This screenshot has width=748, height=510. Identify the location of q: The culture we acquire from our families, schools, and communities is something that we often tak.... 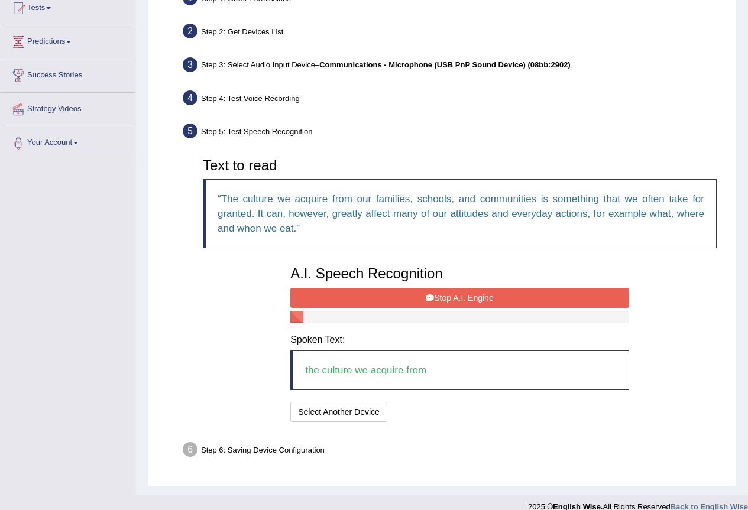
(461, 213).